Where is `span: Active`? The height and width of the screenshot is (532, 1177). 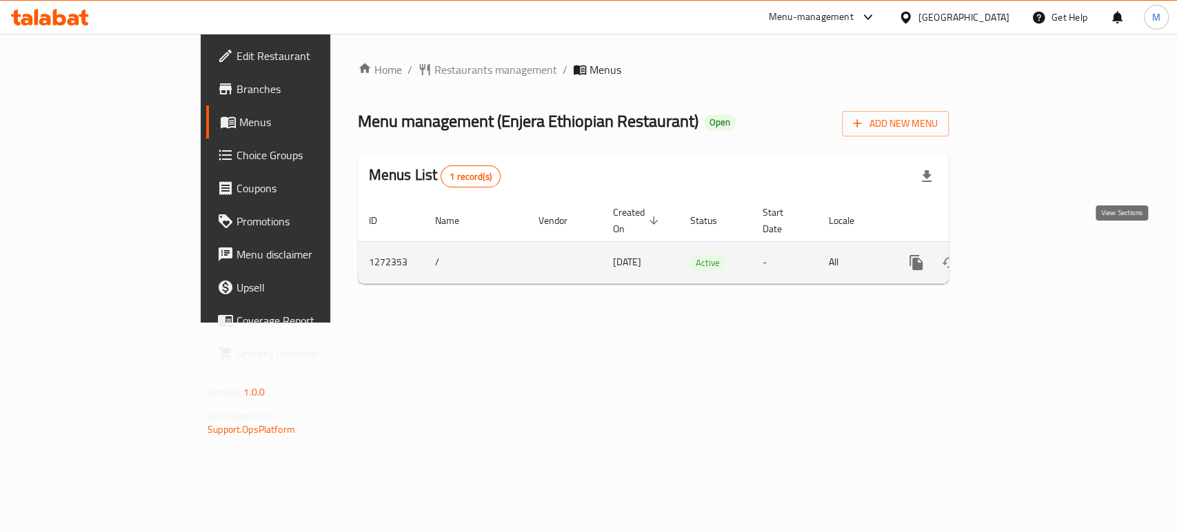
span: Active is located at coordinates (708, 263).